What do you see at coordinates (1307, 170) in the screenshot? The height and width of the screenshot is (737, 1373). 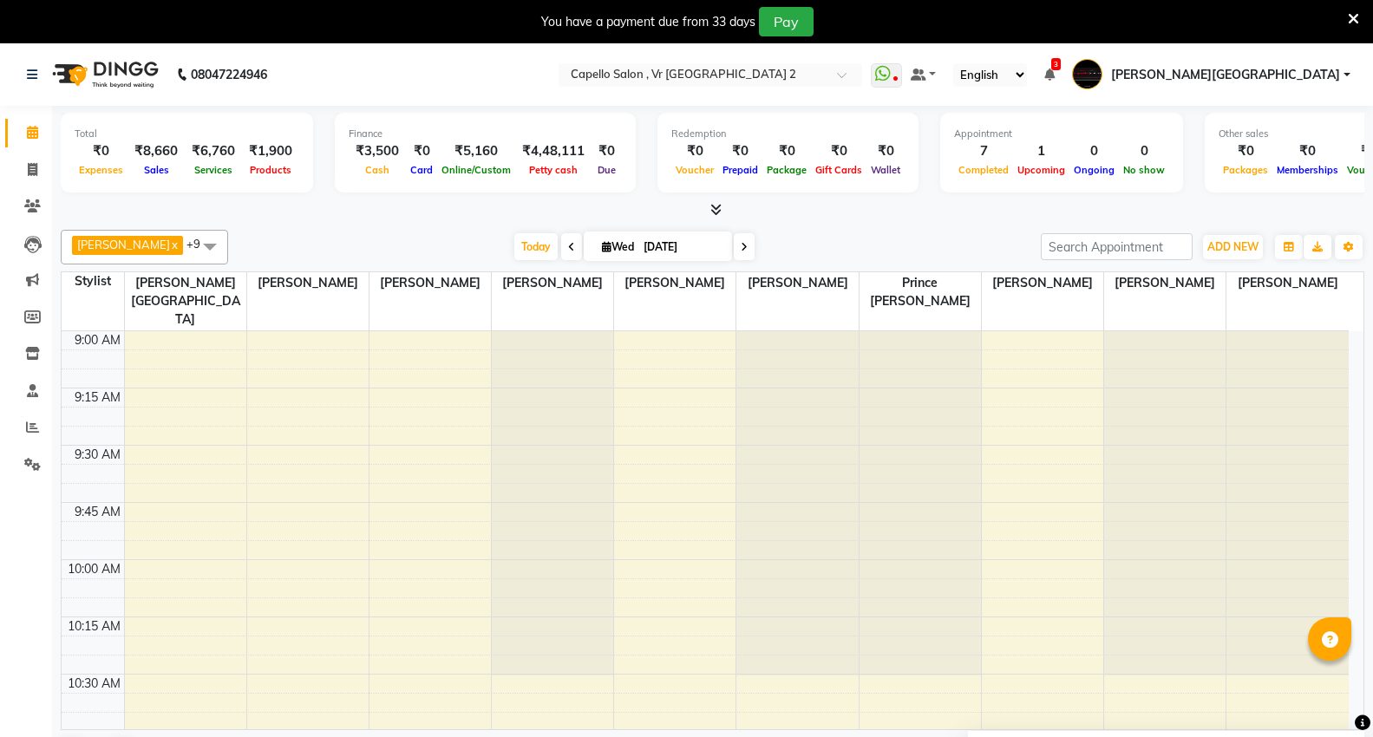 I see `span: Memberships` at bounding box center [1307, 170].